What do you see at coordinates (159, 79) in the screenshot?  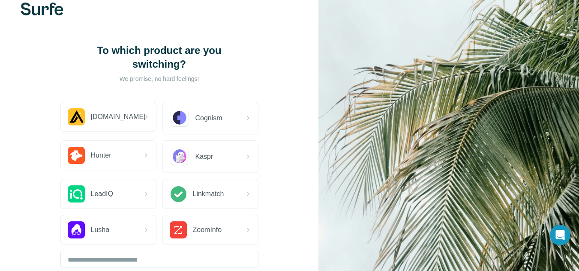 I see `p: We promise, no hard feelings!` at bounding box center [159, 79].